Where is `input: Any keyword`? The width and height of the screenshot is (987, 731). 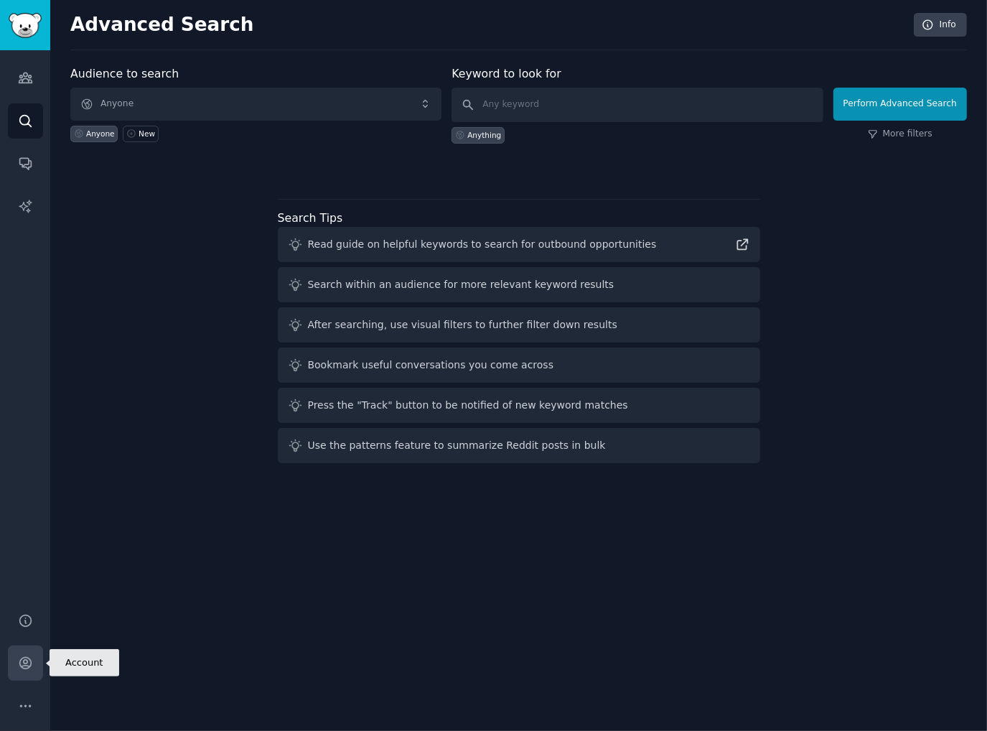
input: Any keyword is located at coordinates (637, 105).